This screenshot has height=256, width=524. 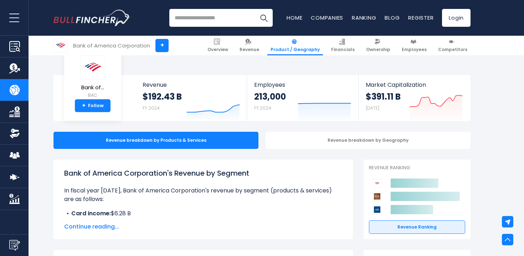 What do you see at coordinates (156, 140) in the screenshot?
I see `div: Revenue breakdown by Products & Services` at bounding box center [156, 140].